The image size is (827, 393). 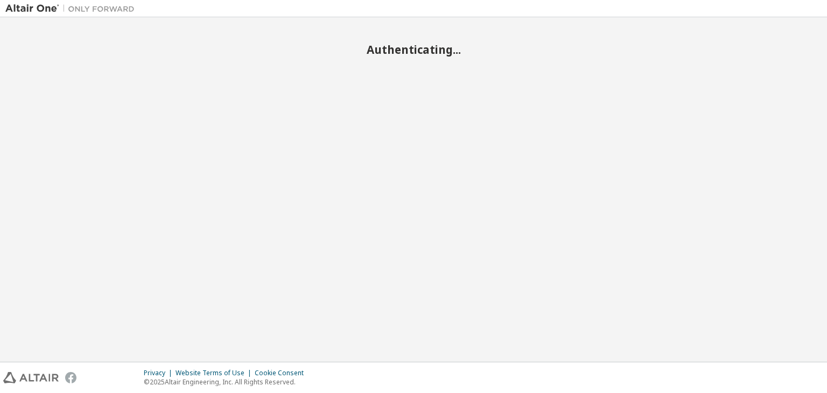 What do you see at coordinates (282, 373) in the screenshot?
I see `div: Cookie Consent` at bounding box center [282, 373].